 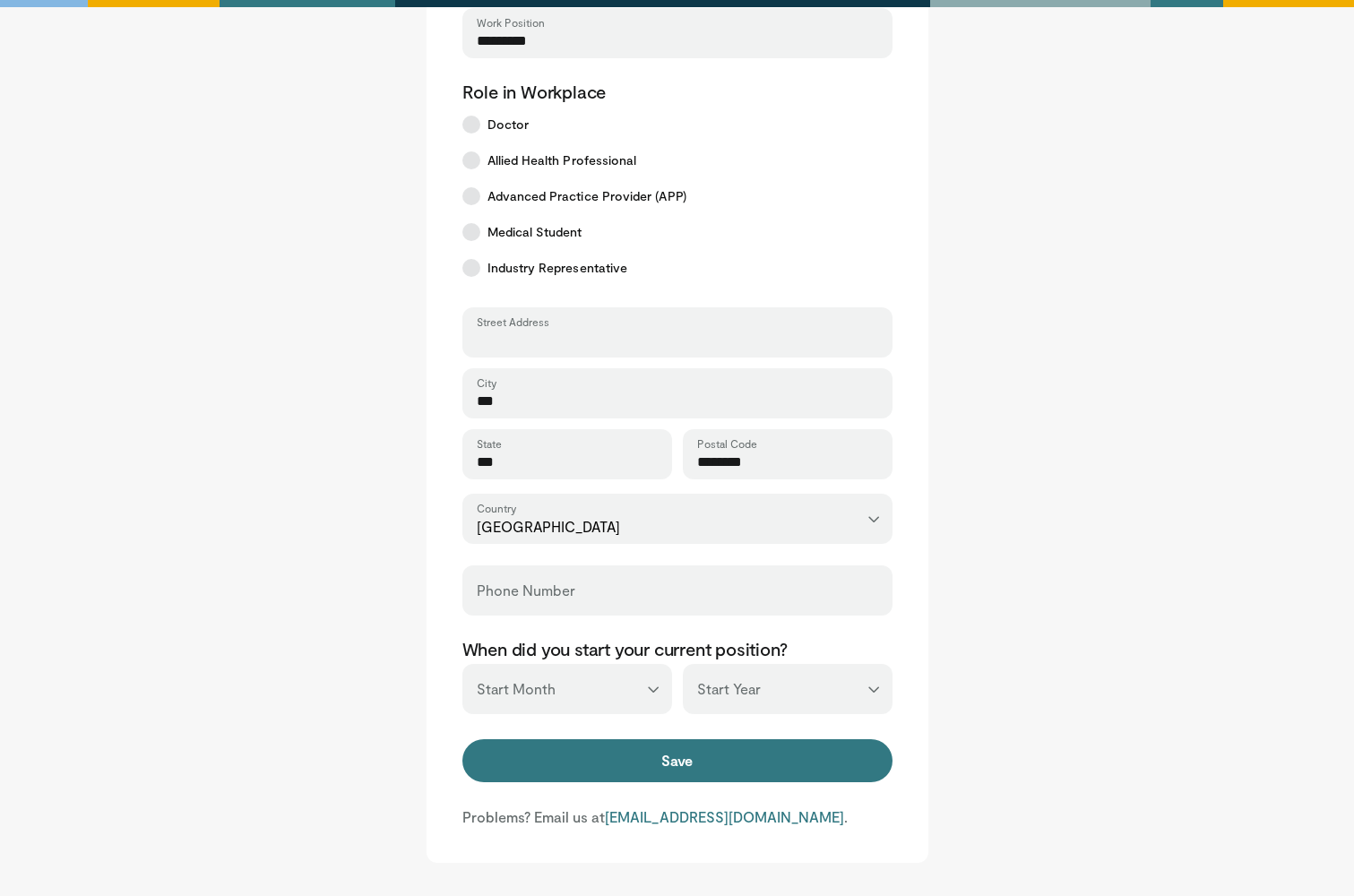 What do you see at coordinates (587, 196) in the screenshot?
I see `span: Advanced Practice Provider (APP)` at bounding box center [587, 196].